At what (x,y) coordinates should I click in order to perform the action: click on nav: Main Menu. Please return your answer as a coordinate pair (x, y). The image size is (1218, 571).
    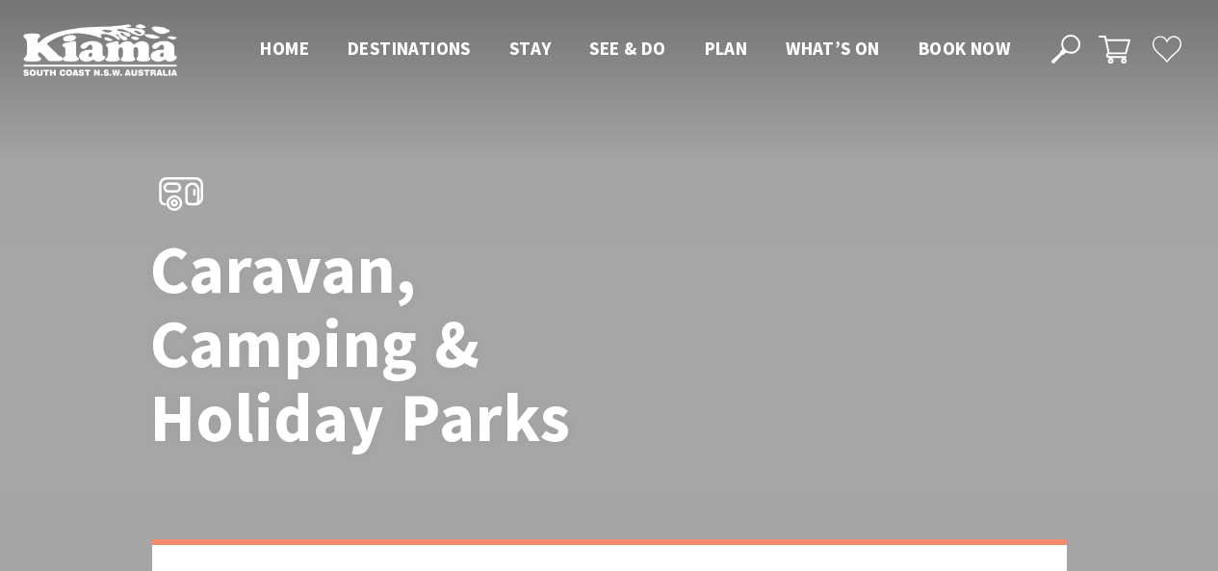
    Looking at the image, I should click on (634, 49).